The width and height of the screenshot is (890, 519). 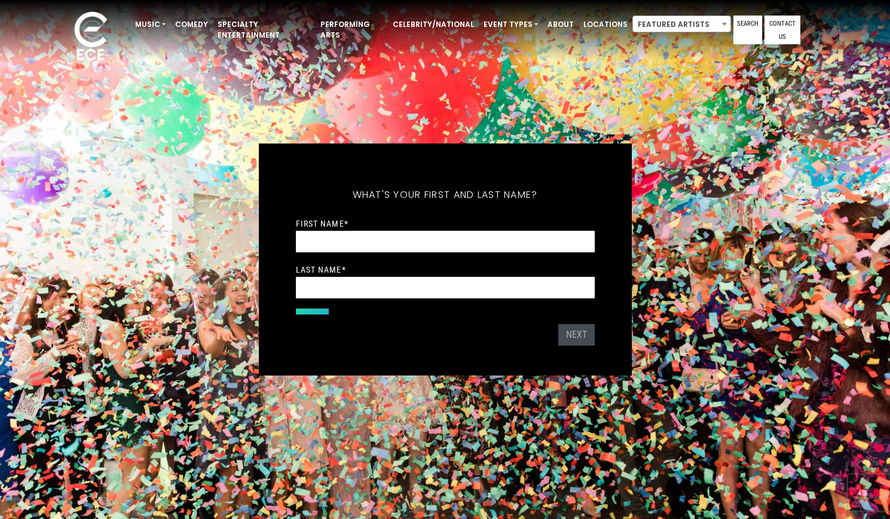 I want to click on a: Celebrity/National, so click(x=433, y=25).